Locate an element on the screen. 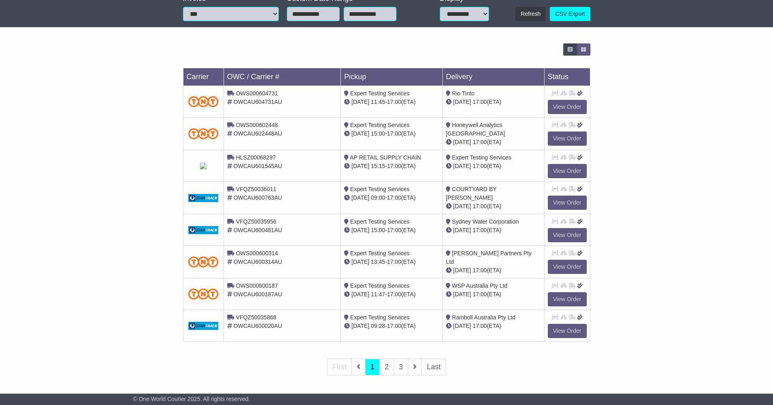  span: 09:00 is located at coordinates (378, 198).